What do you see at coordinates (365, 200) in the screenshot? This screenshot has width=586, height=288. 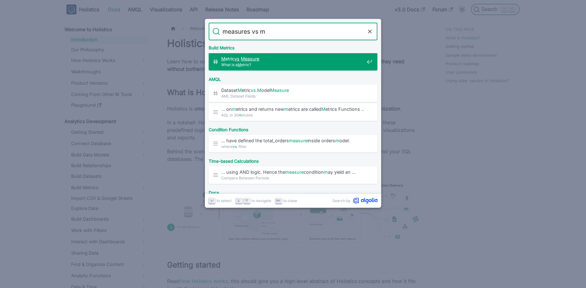 I see `svg: Algolia` at bounding box center [365, 200].